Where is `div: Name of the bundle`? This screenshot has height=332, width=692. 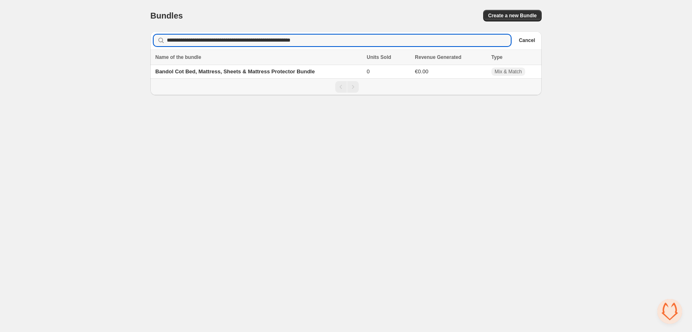 div: Name of the bundle is located at coordinates (258, 57).